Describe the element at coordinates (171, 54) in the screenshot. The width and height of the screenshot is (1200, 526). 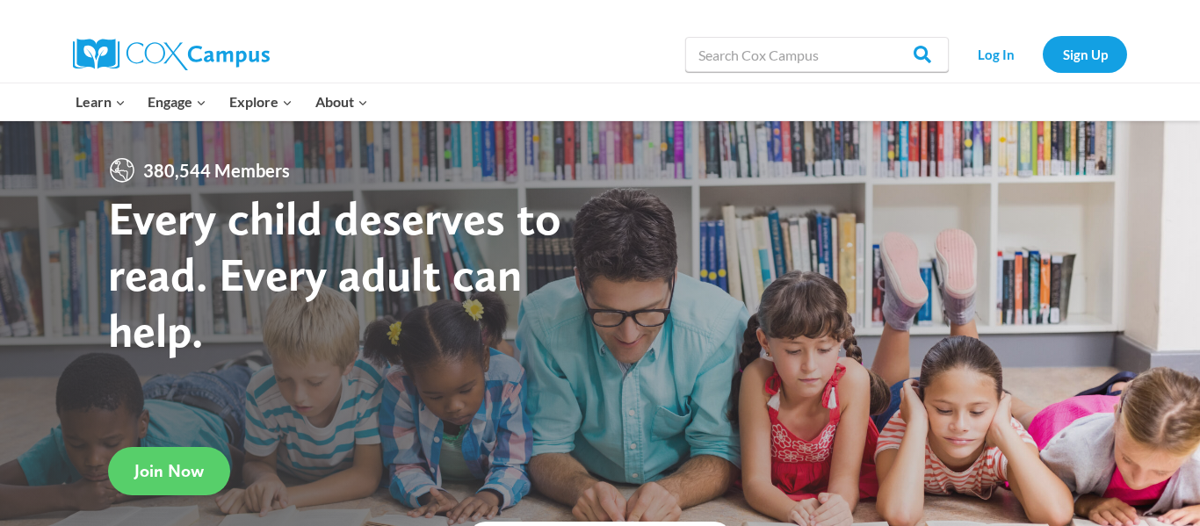
I see `img: Cox Campus` at that location.